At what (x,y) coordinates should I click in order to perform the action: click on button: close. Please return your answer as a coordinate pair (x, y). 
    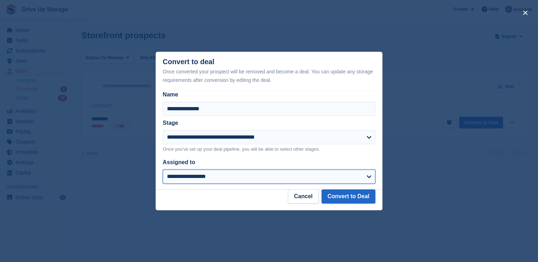
    Looking at the image, I should click on (525, 13).